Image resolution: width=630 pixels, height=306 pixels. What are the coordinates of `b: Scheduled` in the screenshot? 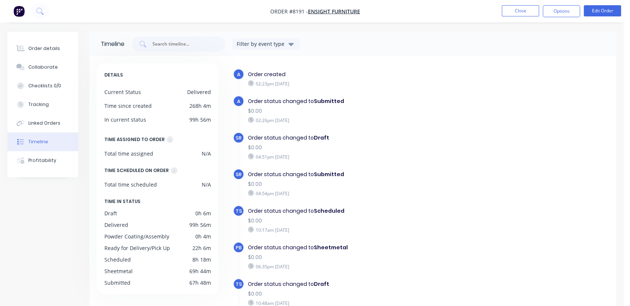 It's located at (329, 211).